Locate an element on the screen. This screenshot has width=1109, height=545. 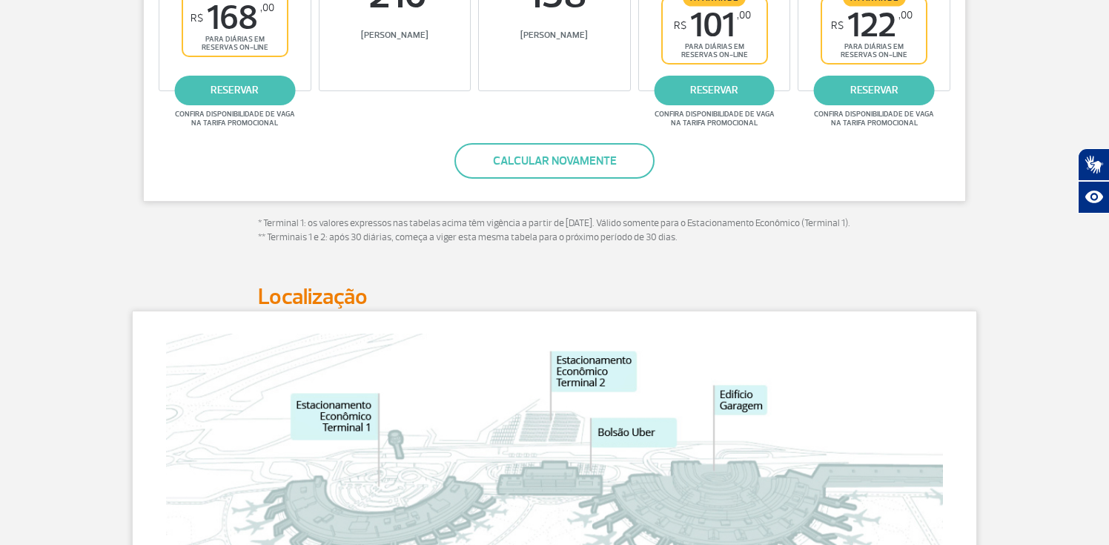
button: Abrir tradutor de língua de sinais. is located at coordinates (1094, 165).